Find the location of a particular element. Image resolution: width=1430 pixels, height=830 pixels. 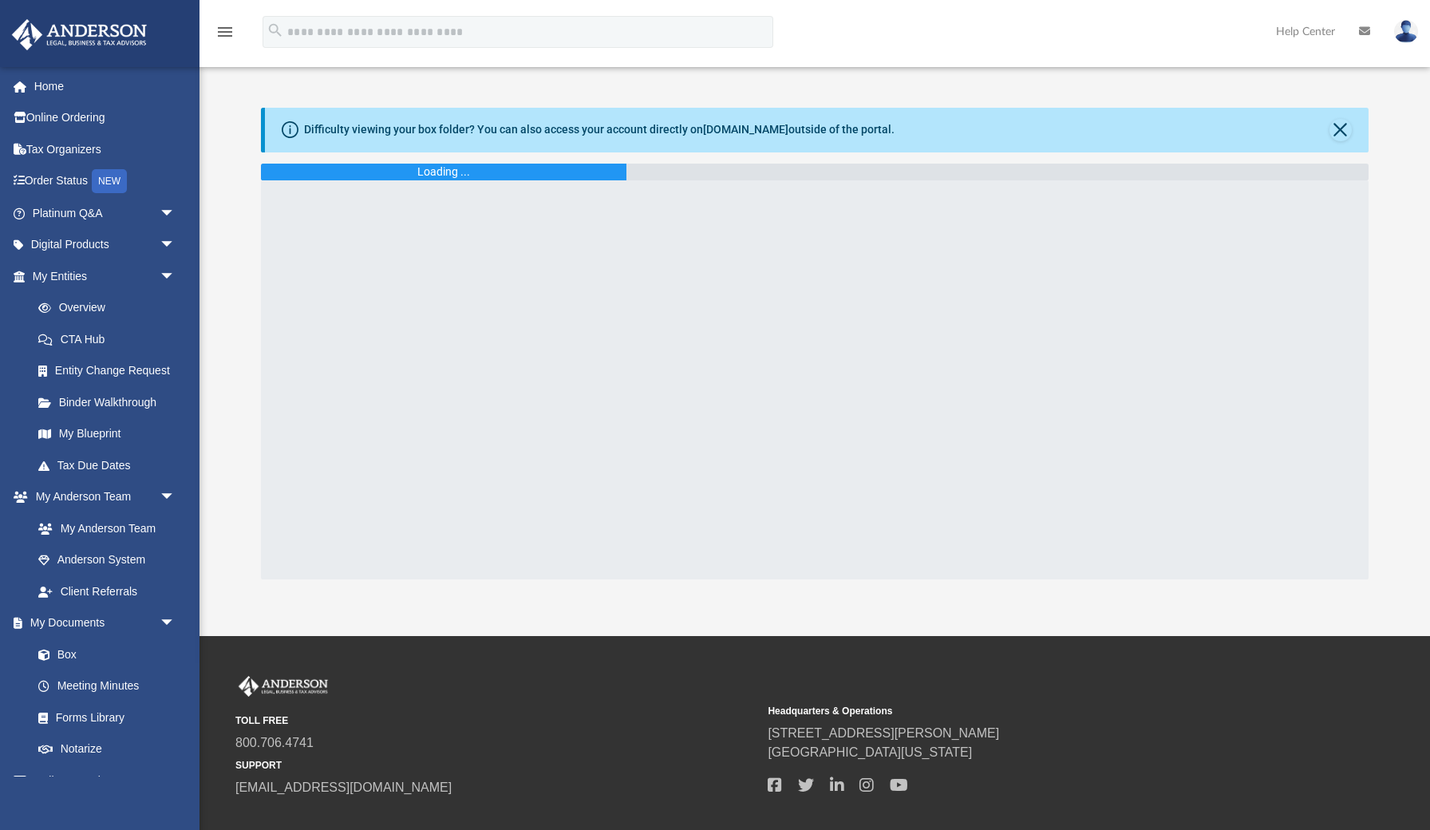

div: NEW is located at coordinates (109, 181).